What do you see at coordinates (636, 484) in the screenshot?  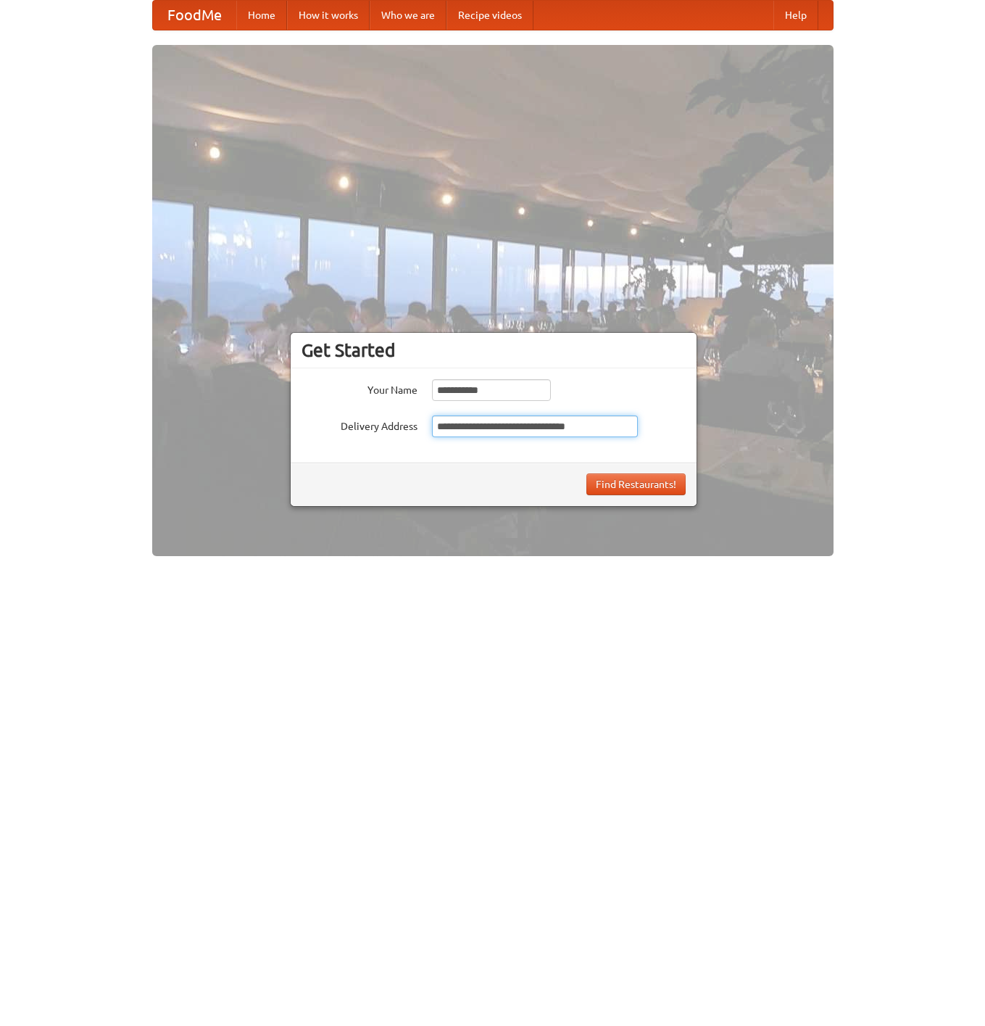 I see `button: Find Restaurants!` at bounding box center [636, 484].